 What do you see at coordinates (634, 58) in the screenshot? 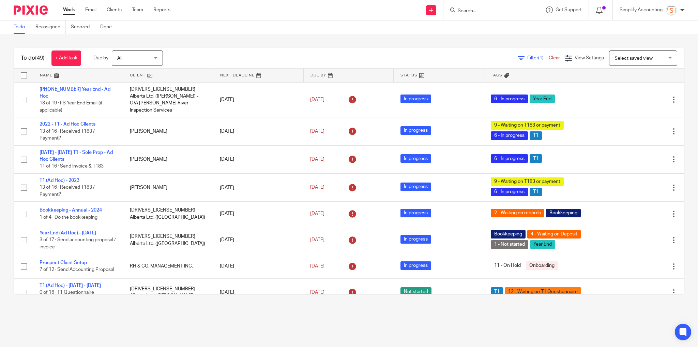
I see `span: Select saved view` at bounding box center [634, 58].